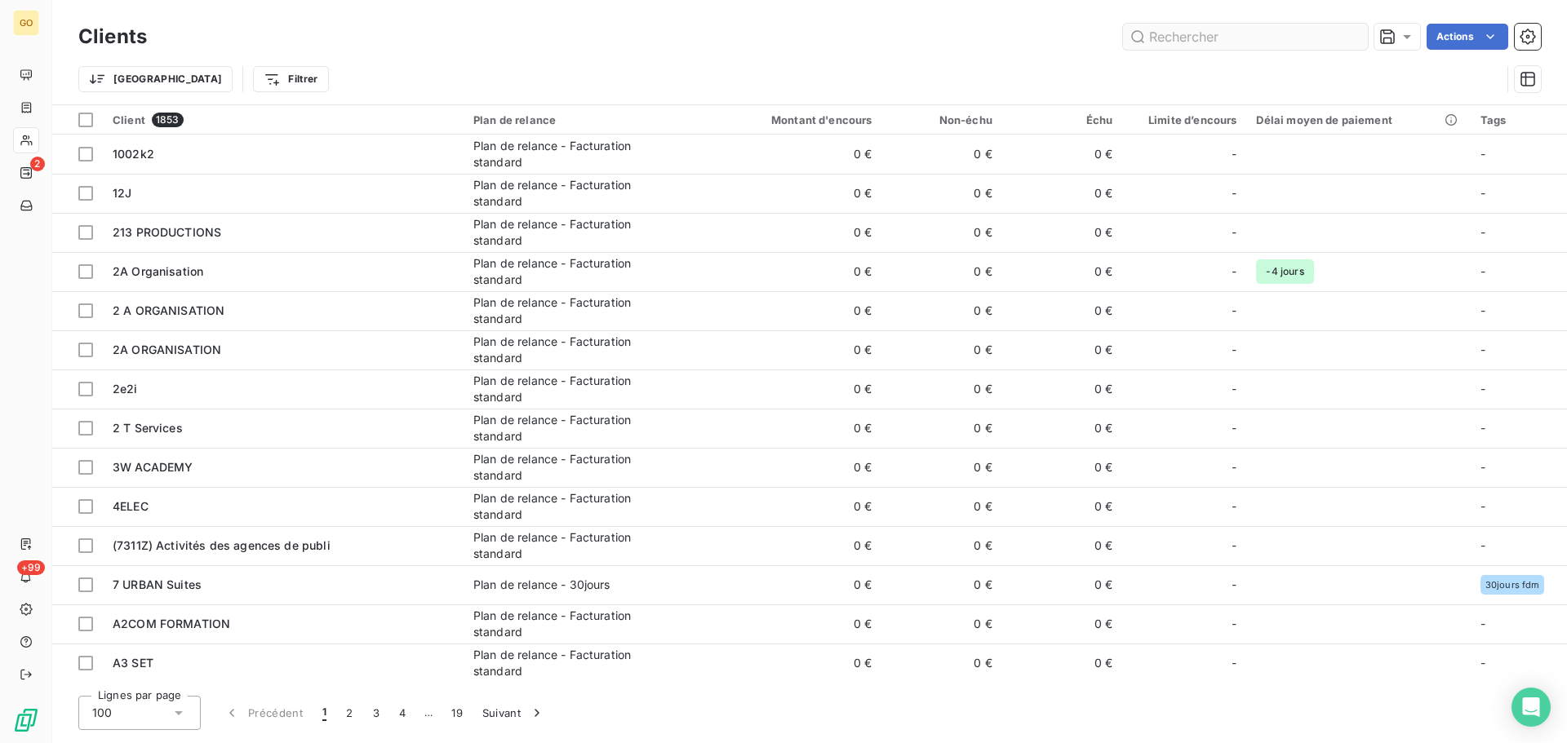 The image size is (1567, 743). I want to click on div: Délai moyen de paiement, so click(1358, 120).